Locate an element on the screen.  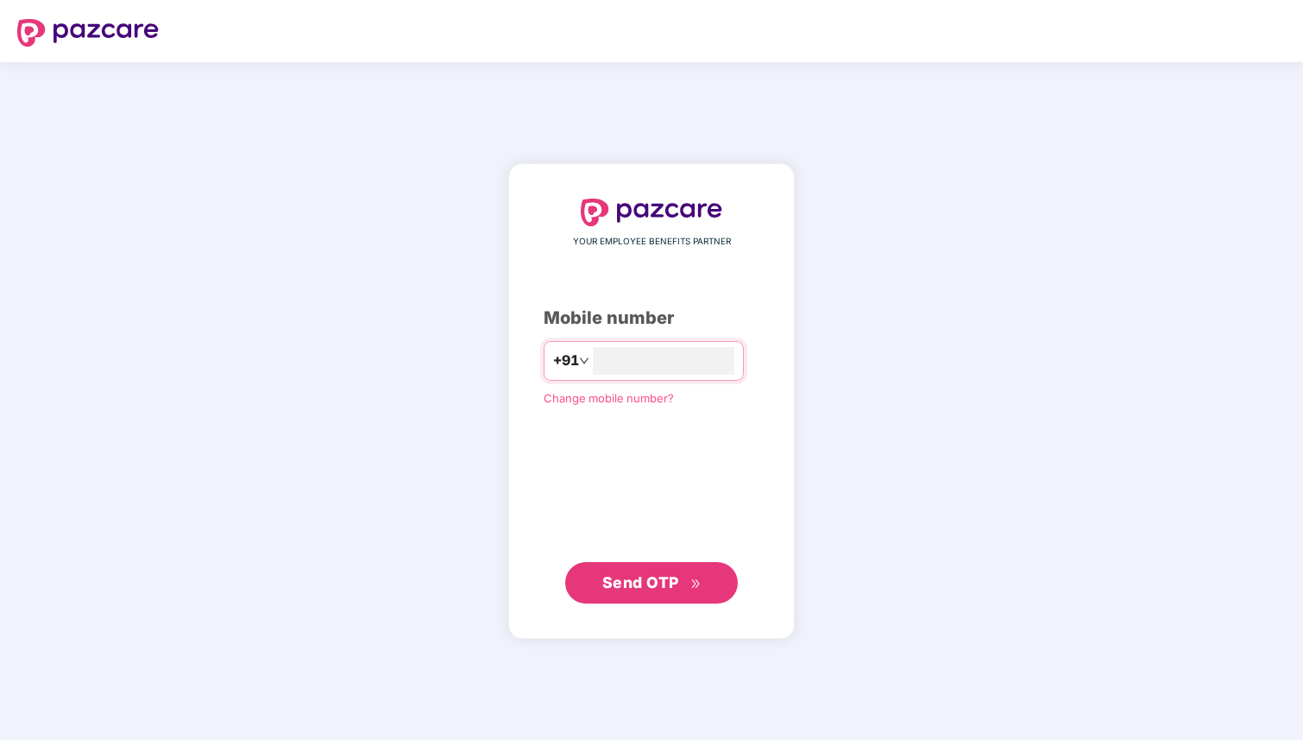
span: double-right is located at coordinates (696, 583).